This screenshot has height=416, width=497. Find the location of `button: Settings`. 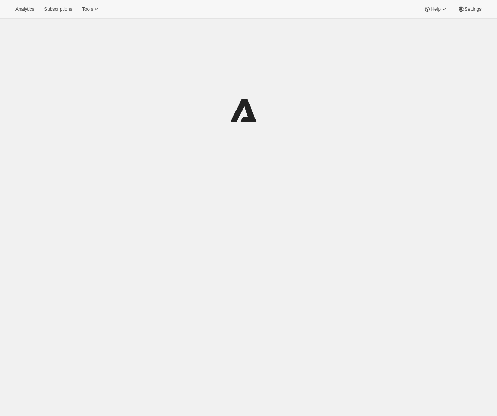

button: Settings is located at coordinates (470, 9).